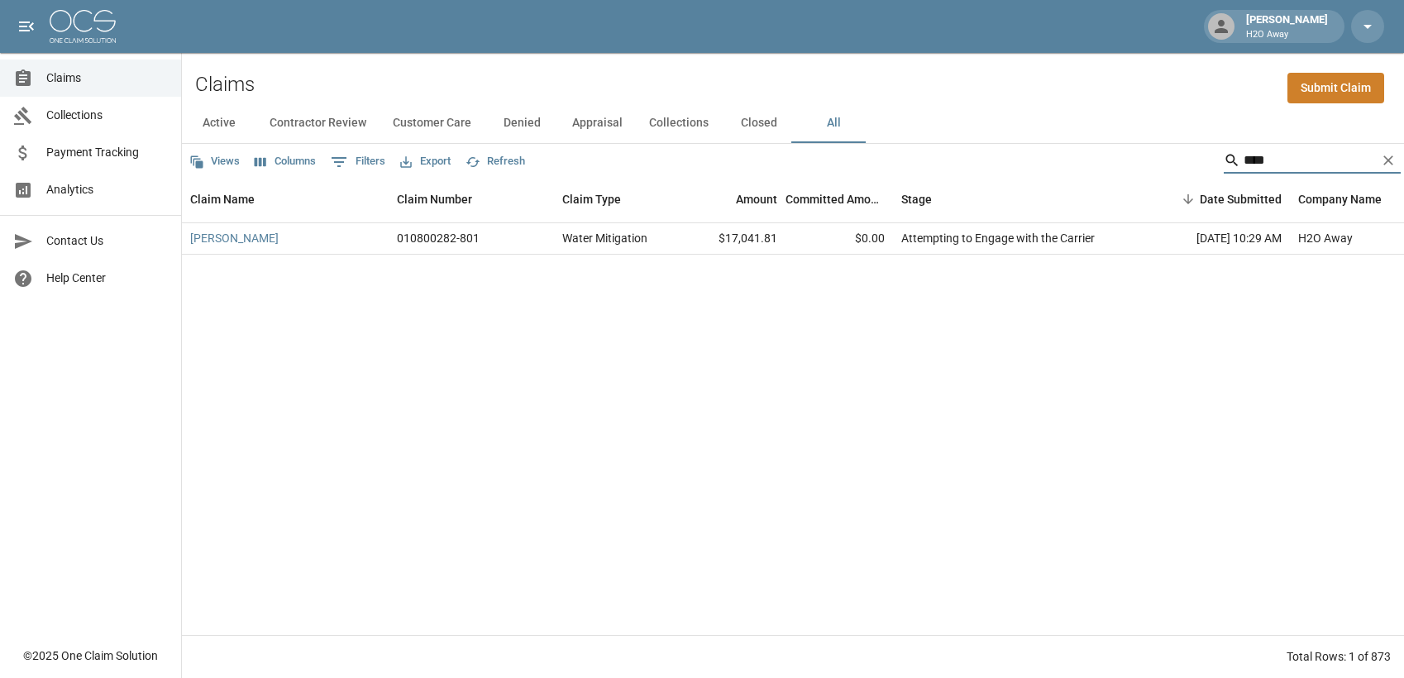 The height and width of the screenshot is (678, 1404). Describe the element at coordinates (1335, 88) in the screenshot. I see `a: Submit Claim` at that location.